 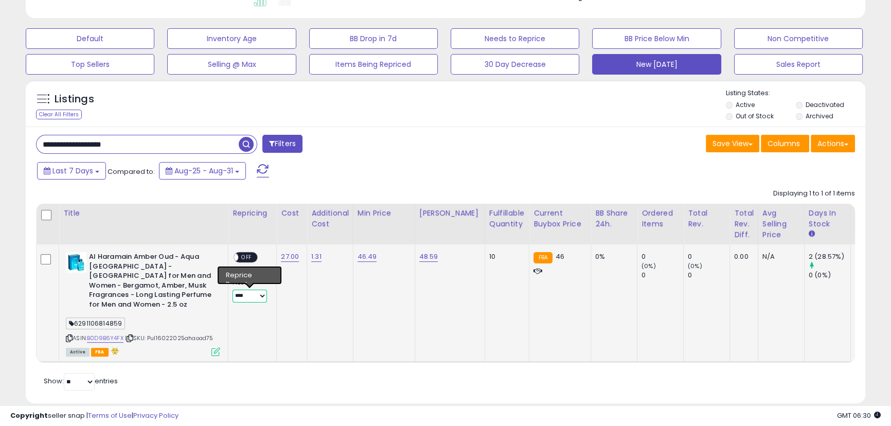 What do you see at coordinates (428, 257) in the screenshot?
I see `a: 48.59` at bounding box center [428, 257].